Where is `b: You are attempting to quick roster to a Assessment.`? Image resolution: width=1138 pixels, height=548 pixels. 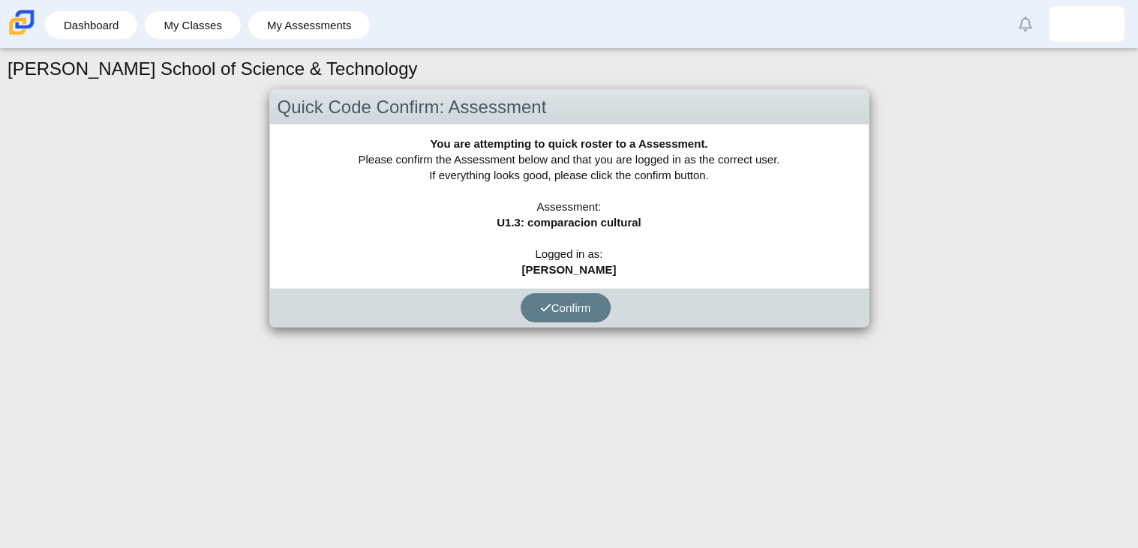 b: You are attempting to quick roster to a Assessment. is located at coordinates (569, 143).